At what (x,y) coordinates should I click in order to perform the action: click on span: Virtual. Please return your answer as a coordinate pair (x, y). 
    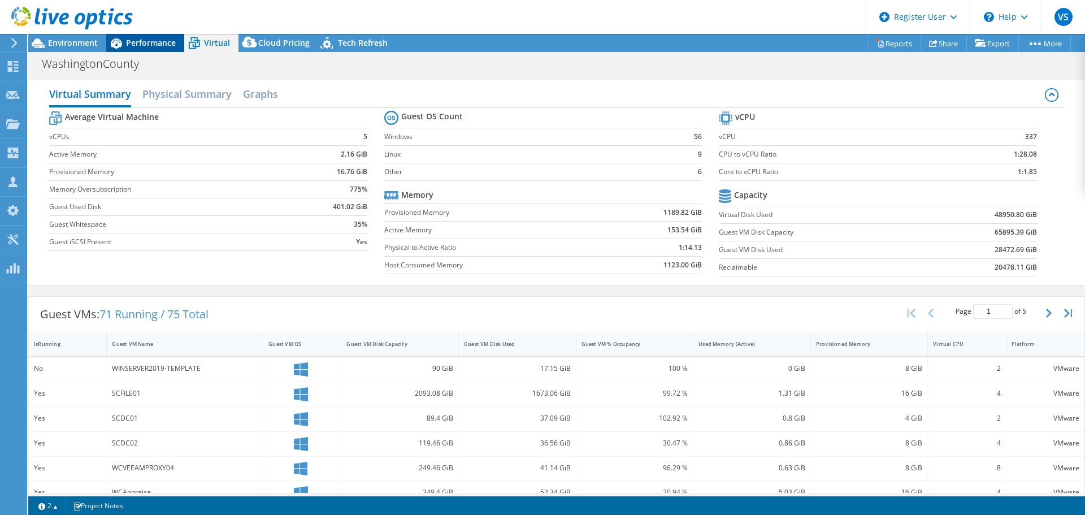
    Looking at the image, I should click on (217, 42).